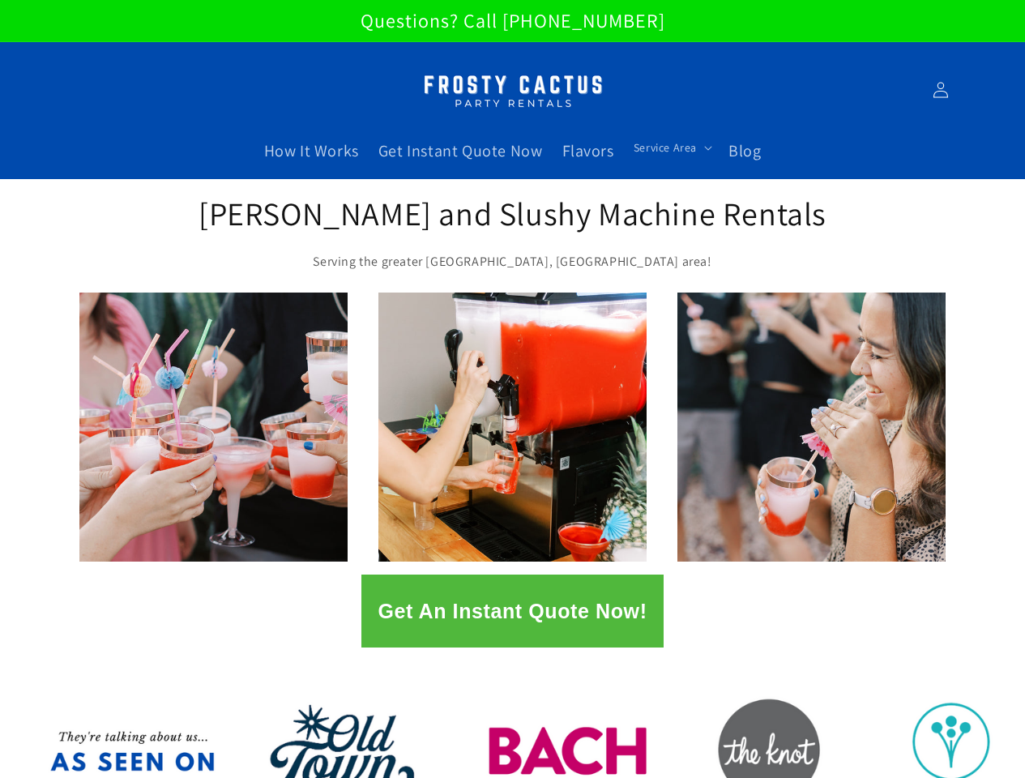  What do you see at coordinates (513, 90) in the screenshot?
I see `img: Margarita Machine Rental in Scottsdale, Phoenix, Tempe, Chandler, Gilbert, Mesa and Maricopa` at bounding box center [513, 90].